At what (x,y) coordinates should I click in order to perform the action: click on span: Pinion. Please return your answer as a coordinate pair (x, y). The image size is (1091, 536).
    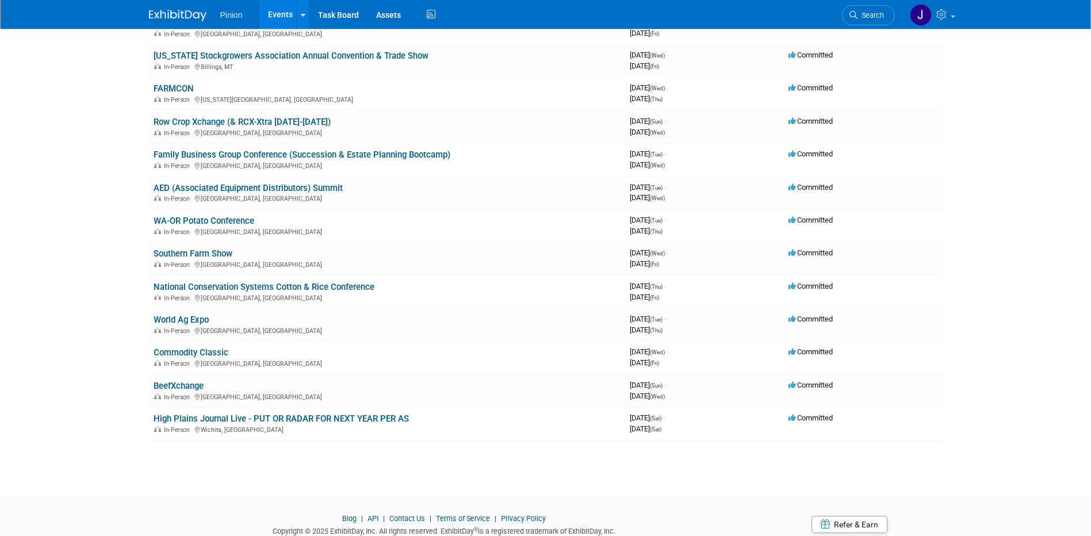
    Looking at the image, I should click on (231, 15).